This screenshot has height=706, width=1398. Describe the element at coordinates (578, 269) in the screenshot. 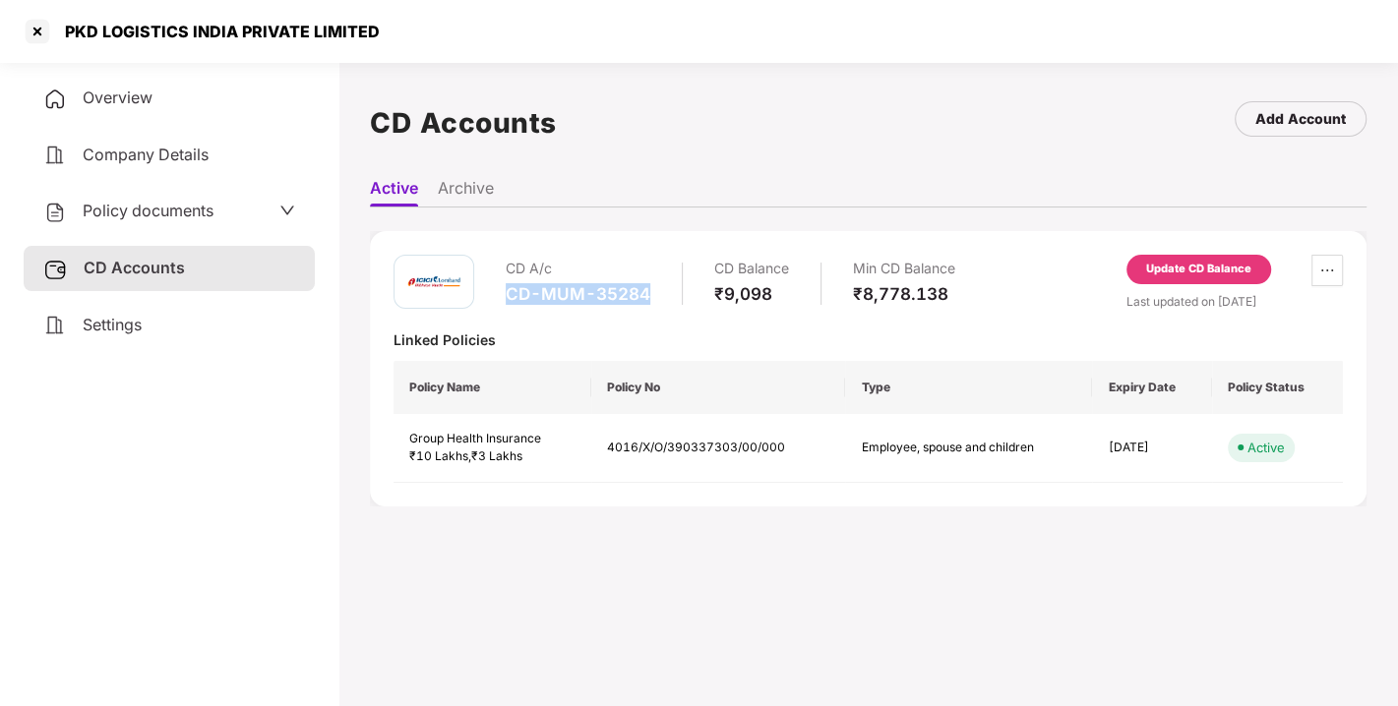

I see `div: CD A/c` at that location.